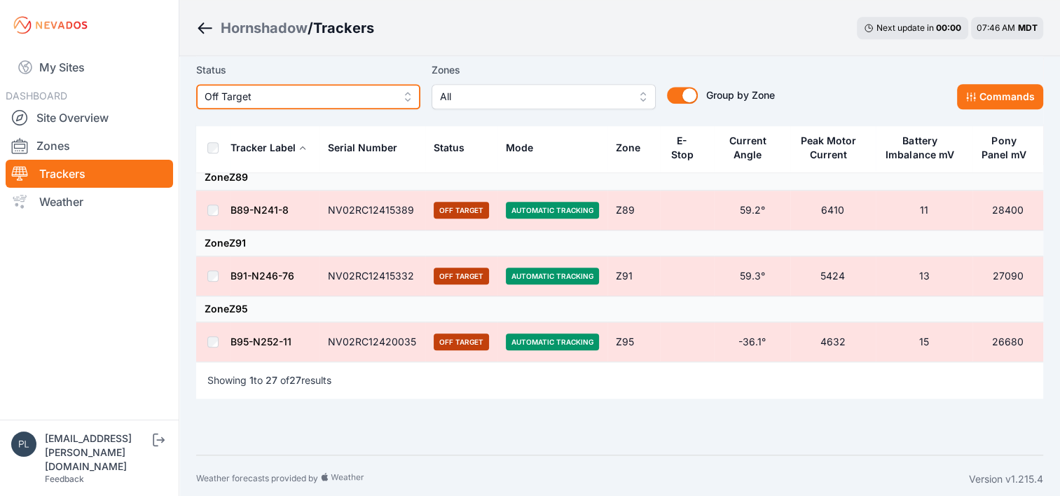  What do you see at coordinates (534, 97) in the screenshot?
I see `span: All` at bounding box center [534, 97].